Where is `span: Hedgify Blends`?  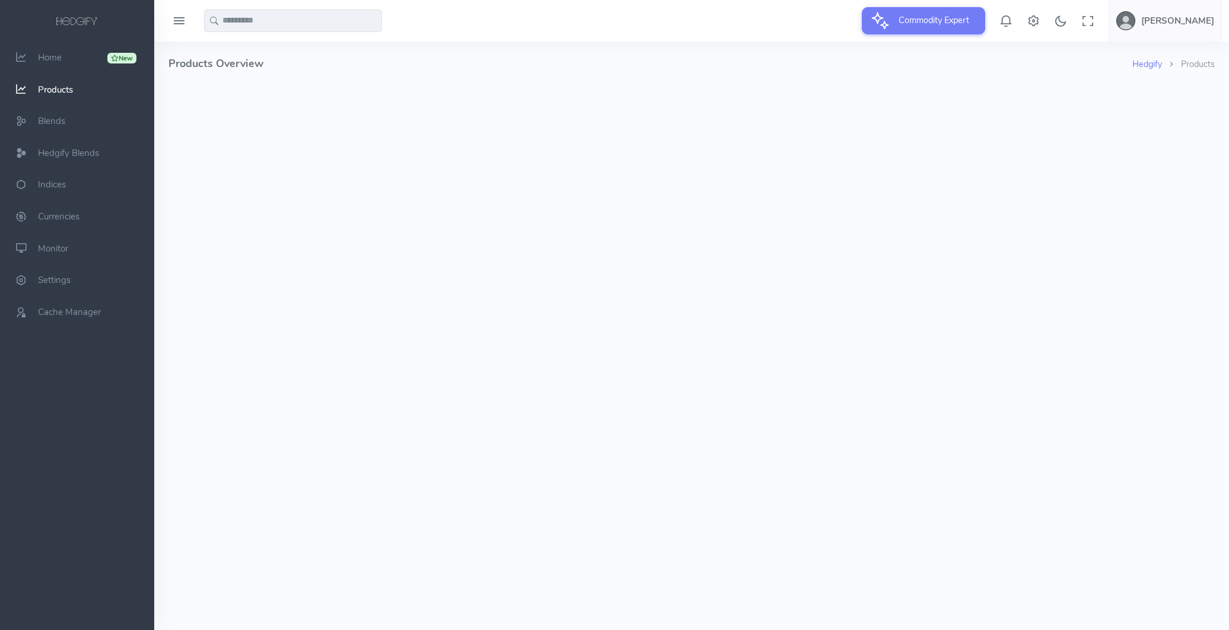 span: Hedgify Blends is located at coordinates (68, 153).